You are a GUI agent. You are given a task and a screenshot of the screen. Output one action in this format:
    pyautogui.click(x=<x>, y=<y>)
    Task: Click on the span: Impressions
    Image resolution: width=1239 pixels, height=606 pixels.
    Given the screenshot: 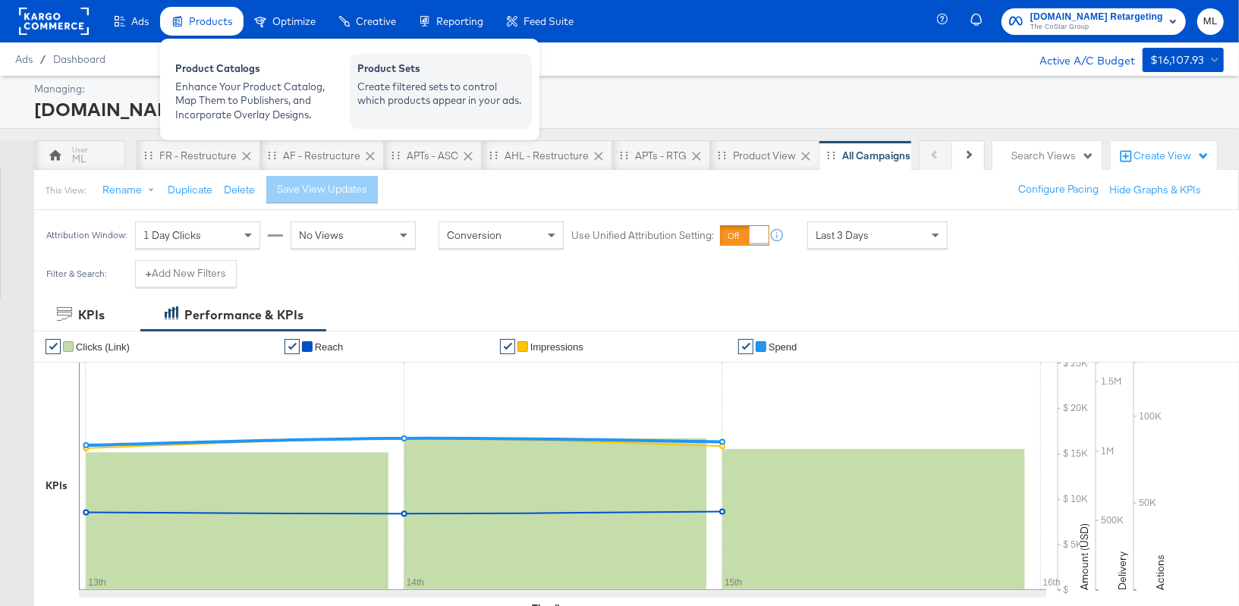 What is the action you would take?
    pyautogui.click(x=557, y=347)
    